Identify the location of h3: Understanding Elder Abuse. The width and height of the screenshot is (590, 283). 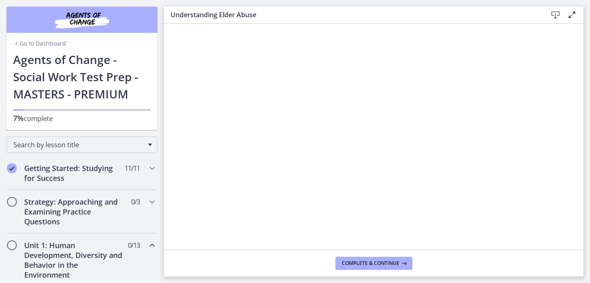
(352, 15).